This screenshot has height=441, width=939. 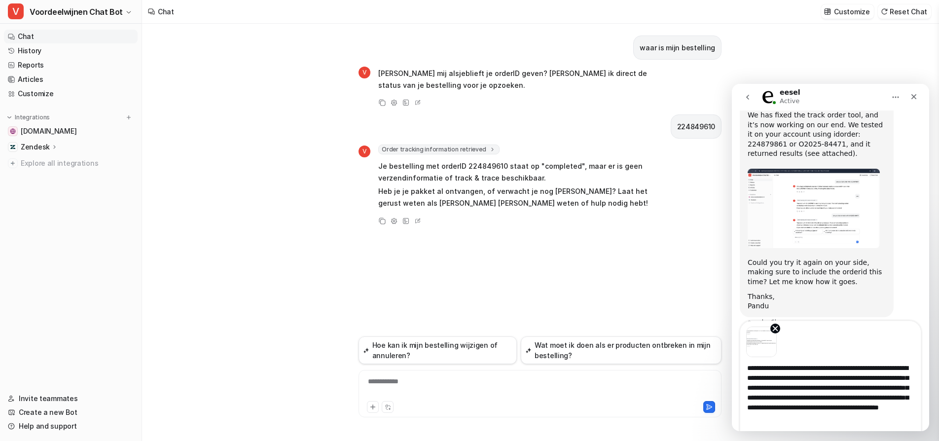 What do you see at coordinates (129, 117) in the screenshot?
I see `img: menu_add.svg` at bounding box center [129, 117].